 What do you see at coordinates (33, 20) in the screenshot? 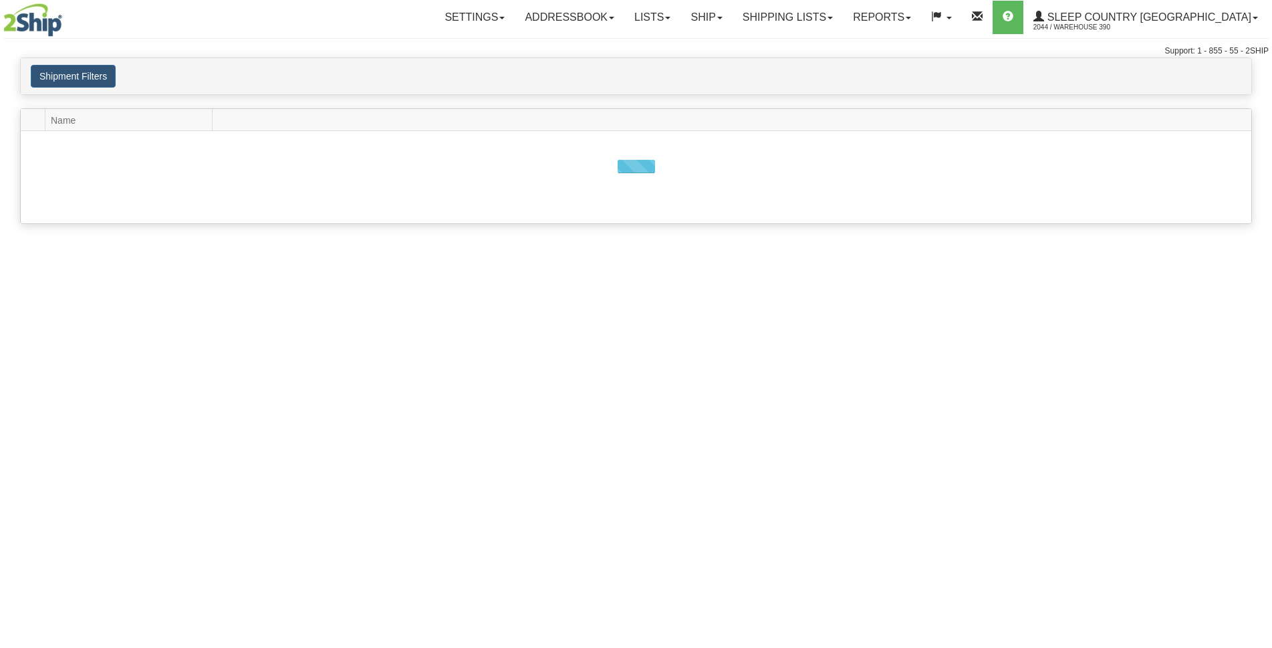
I see `img: logo2044.jpg` at bounding box center [33, 20].